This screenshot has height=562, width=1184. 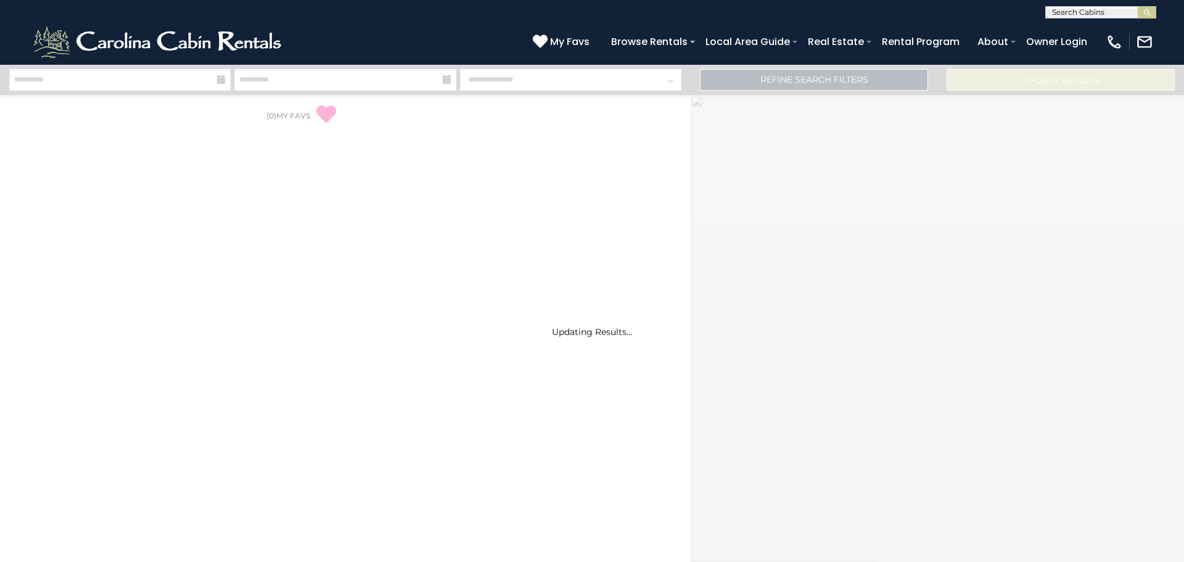 I want to click on img: White-1-2.png, so click(x=159, y=42).